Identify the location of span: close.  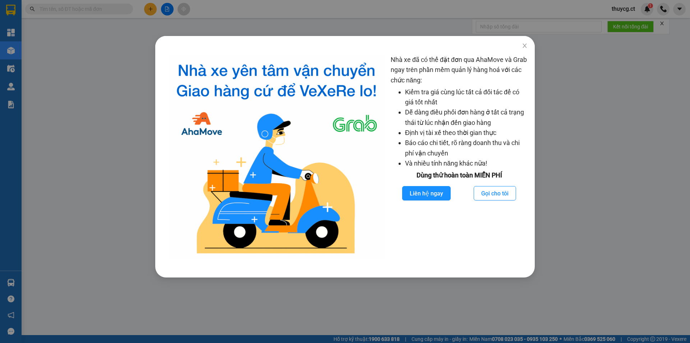
(525, 46).